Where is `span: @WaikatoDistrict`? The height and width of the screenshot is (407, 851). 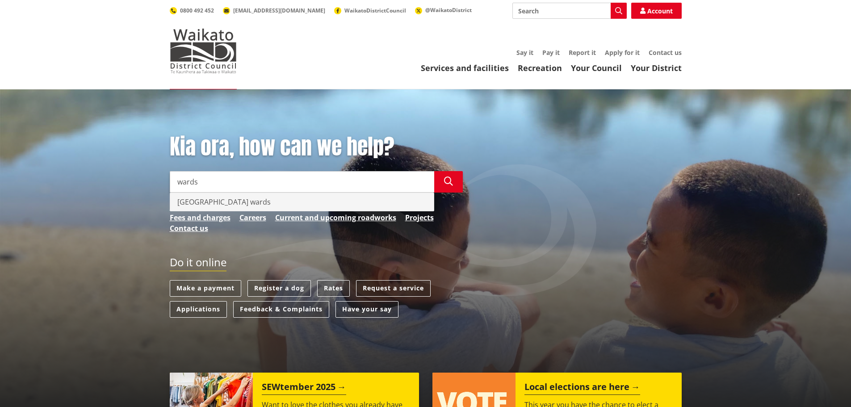 span: @WaikatoDistrict is located at coordinates (448, 10).